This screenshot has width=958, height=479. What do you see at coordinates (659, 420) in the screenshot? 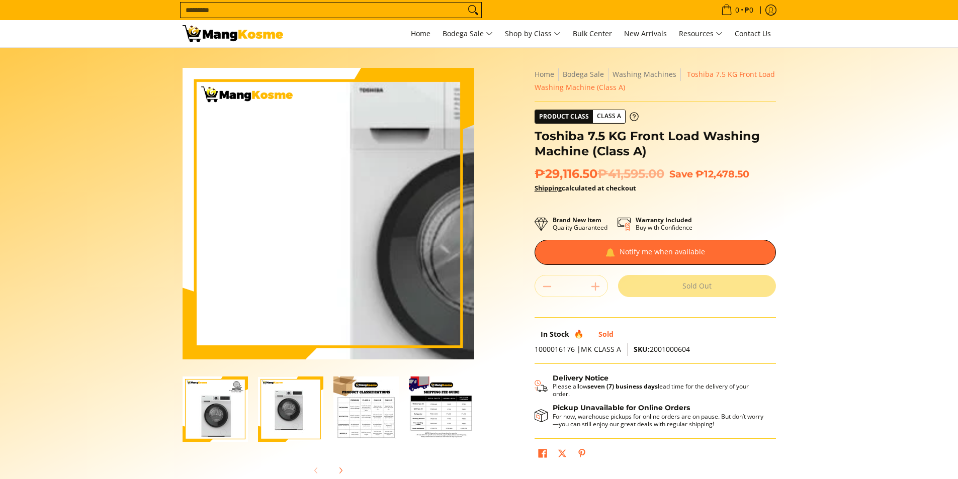
I see `p: For now, warehouse pickups for online orders are on pause. But don’t worry—you can still enjoy ou...` at bounding box center [659, 420].